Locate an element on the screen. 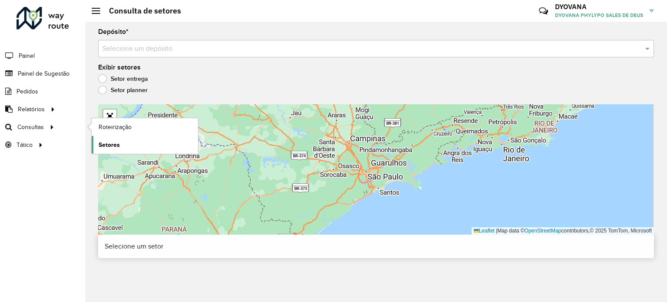 The height and width of the screenshot is (302, 667). span: Tático is located at coordinates (24, 145).